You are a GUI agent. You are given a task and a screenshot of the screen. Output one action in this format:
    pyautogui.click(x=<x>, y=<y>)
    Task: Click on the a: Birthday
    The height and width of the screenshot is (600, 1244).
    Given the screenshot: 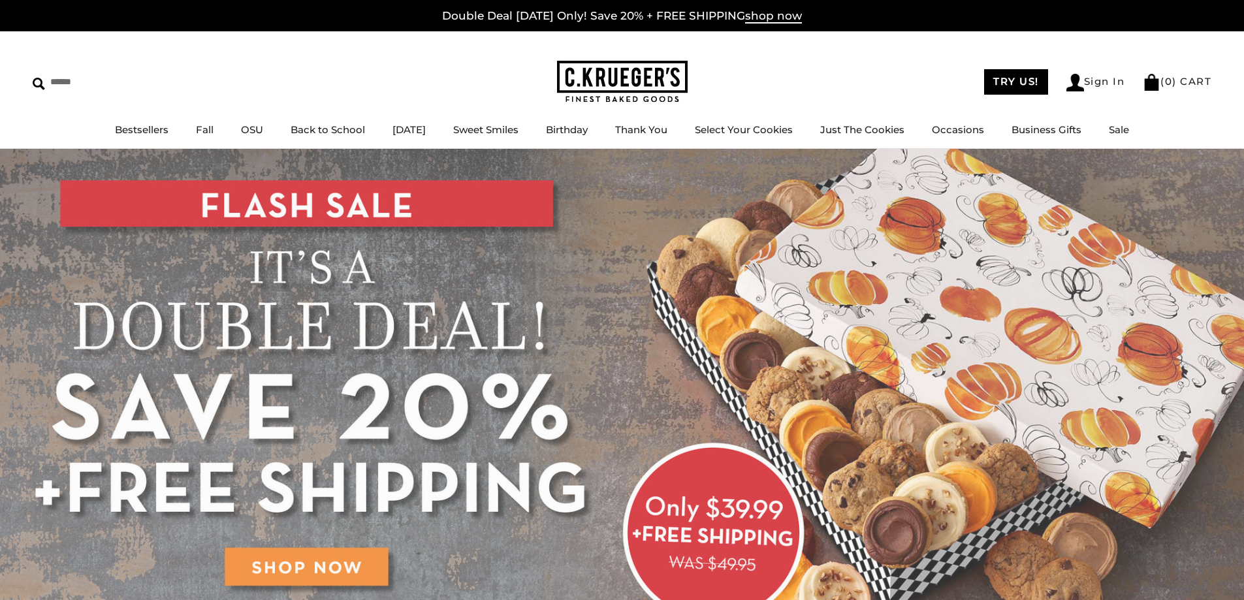 What is the action you would take?
    pyautogui.click(x=567, y=129)
    